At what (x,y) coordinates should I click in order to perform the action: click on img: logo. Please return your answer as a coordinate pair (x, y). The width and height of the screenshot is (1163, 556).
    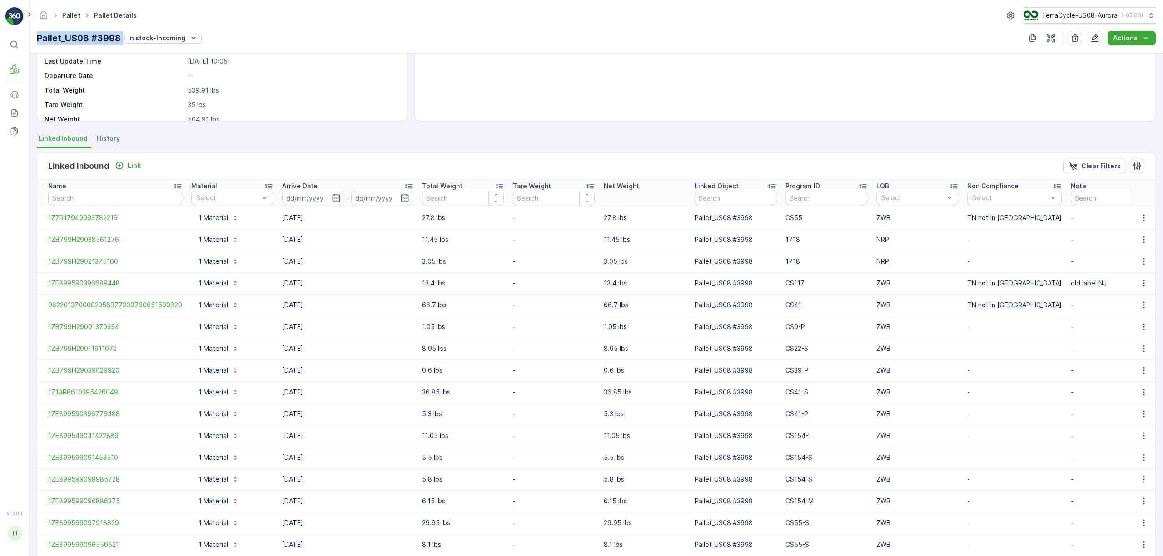
    Looking at the image, I should click on (15, 16).